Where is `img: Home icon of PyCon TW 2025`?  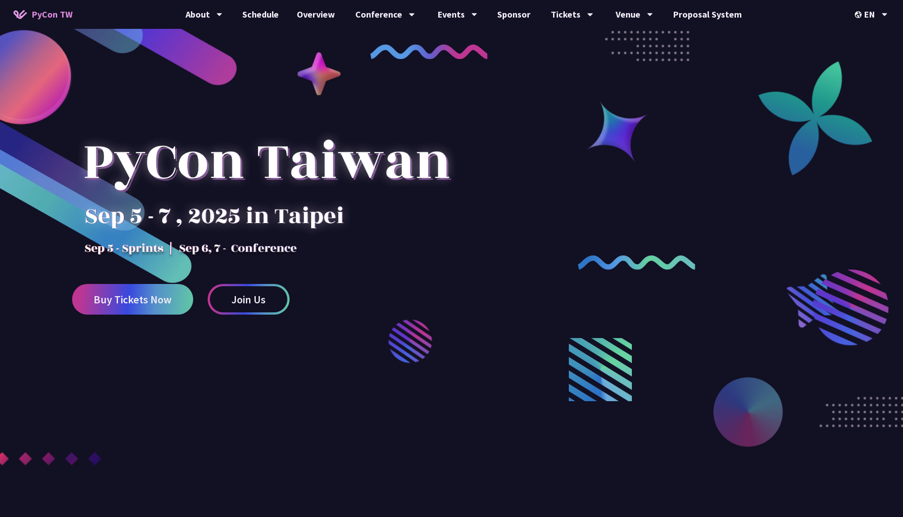 img: Home icon of PyCon TW 2025 is located at coordinates (20, 14).